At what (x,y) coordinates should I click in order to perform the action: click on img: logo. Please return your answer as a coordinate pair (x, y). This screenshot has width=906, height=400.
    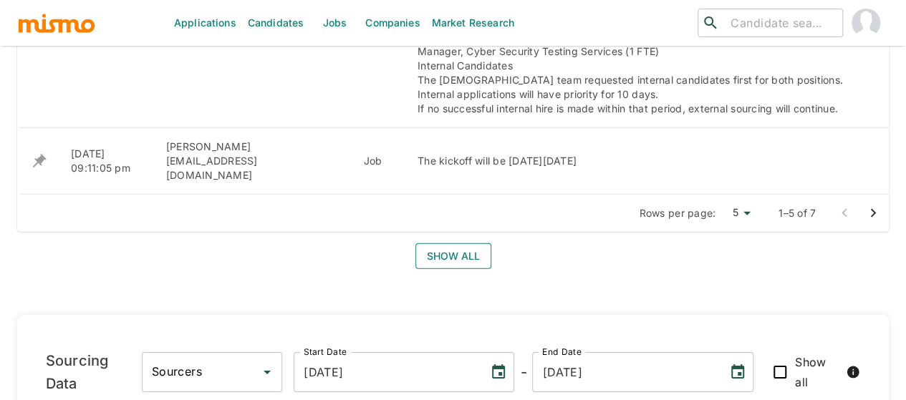
    Looking at the image, I should click on (57, 23).